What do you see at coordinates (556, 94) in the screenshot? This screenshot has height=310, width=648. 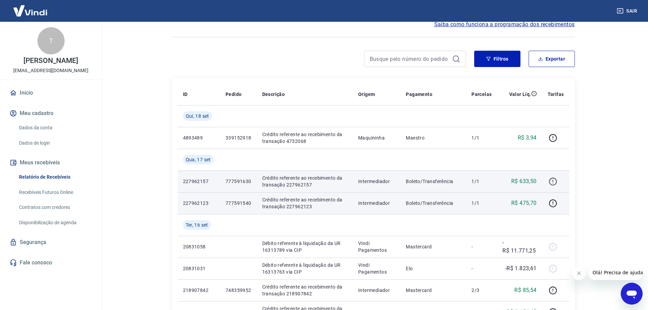 I see `p: Tarifas` at bounding box center [556, 94].